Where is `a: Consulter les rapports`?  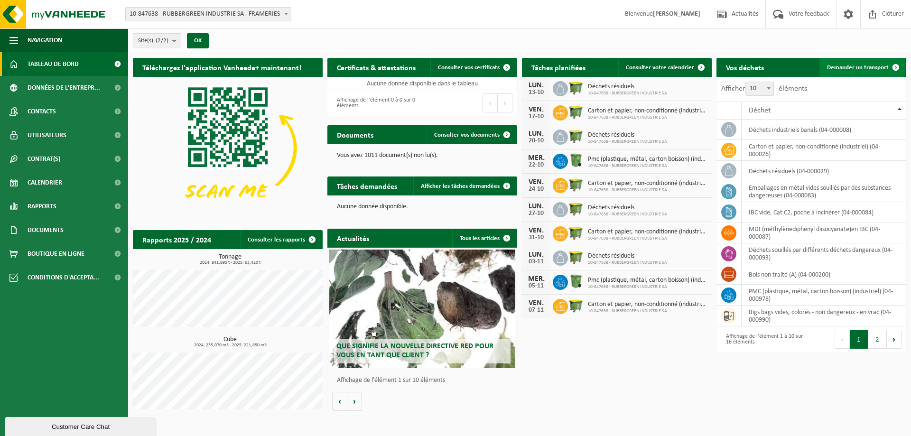 a: Consulter les rapports is located at coordinates (281, 240).